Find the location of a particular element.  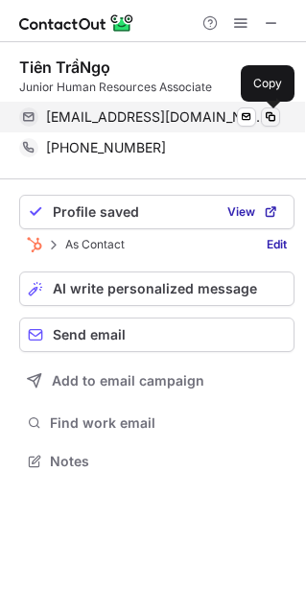

span: View is located at coordinates (241, 212).